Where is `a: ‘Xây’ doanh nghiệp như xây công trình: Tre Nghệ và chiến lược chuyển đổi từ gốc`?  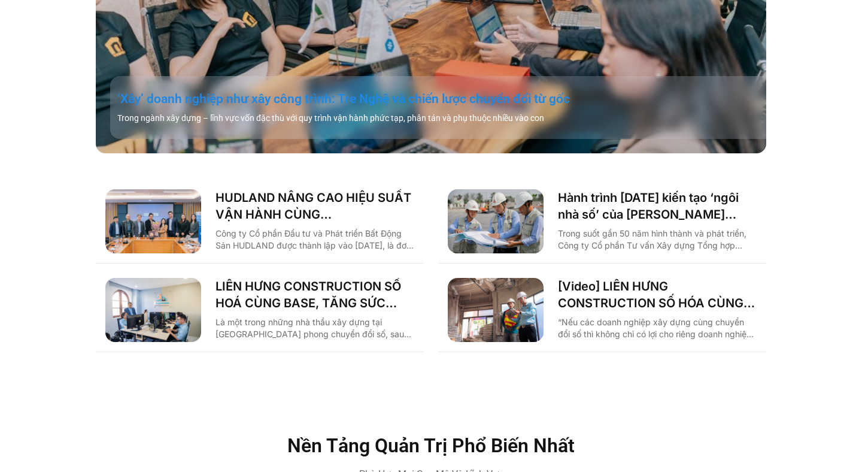 a: ‘Xây’ doanh nghiệp như xây công trình: Tre Nghệ và chiến lược chuyển đổi từ gốc is located at coordinates (445, 99).